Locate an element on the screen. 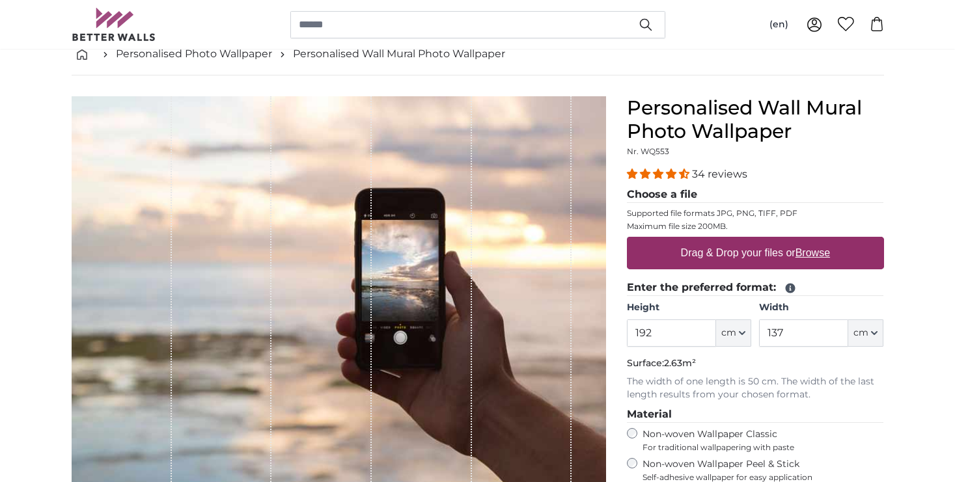 The height and width of the screenshot is (482, 955). p: Surface: is located at coordinates (755, 364).